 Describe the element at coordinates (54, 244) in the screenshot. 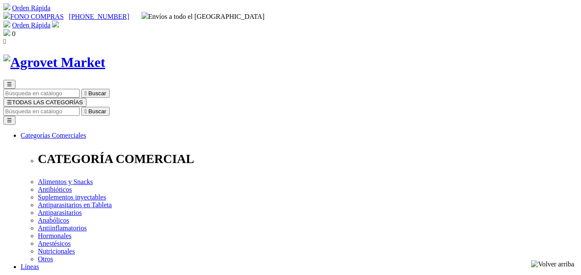

I see `a: Anestésicos` at that location.